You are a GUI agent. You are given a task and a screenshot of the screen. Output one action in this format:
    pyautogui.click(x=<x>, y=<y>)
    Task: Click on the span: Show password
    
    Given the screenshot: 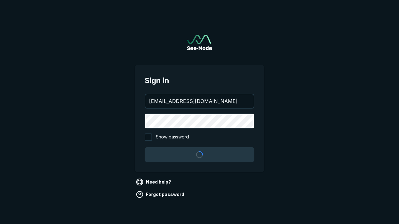 What is the action you would take?
    pyautogui.click(x=172, y=137)
    